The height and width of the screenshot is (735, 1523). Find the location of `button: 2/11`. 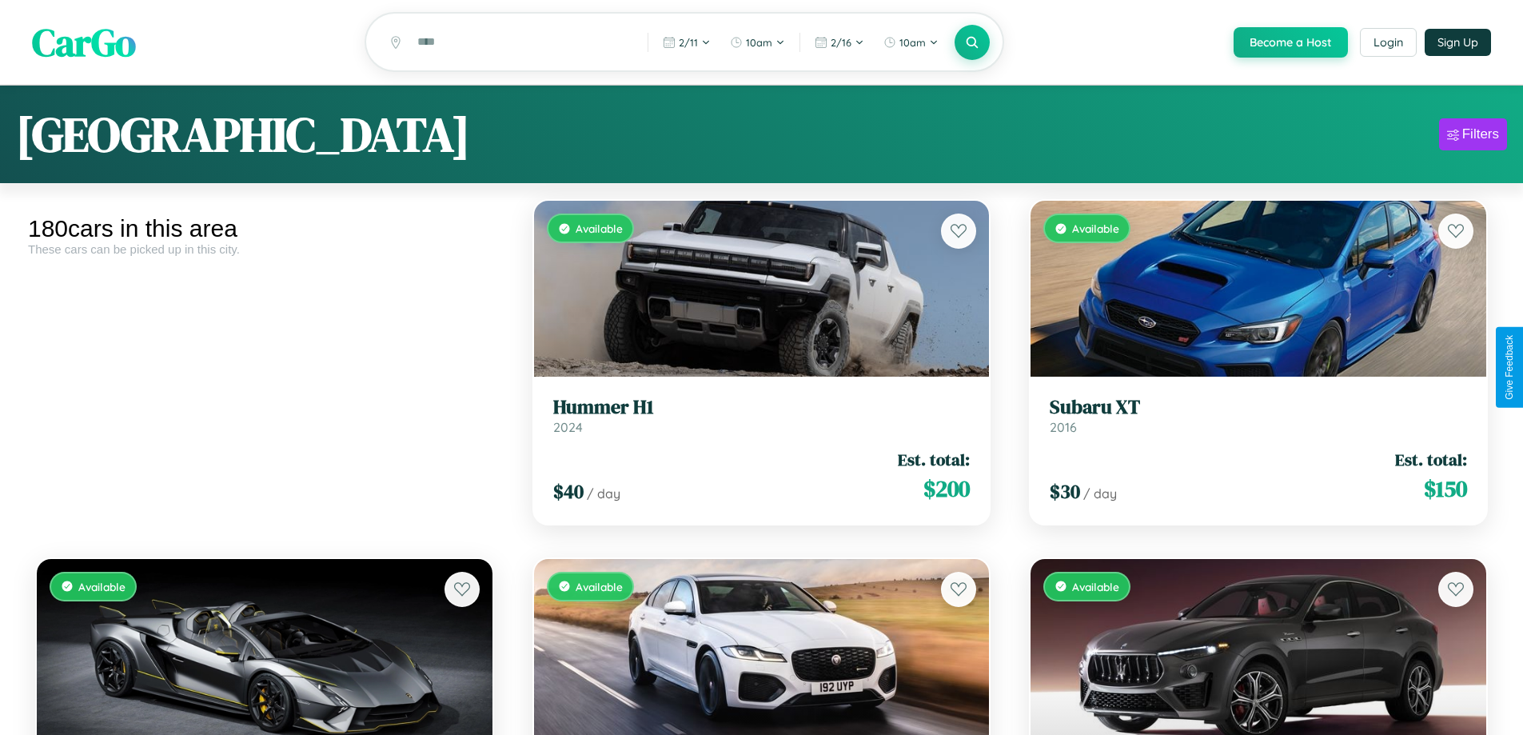

button: 2/11 is located at coordinates (687, 42).